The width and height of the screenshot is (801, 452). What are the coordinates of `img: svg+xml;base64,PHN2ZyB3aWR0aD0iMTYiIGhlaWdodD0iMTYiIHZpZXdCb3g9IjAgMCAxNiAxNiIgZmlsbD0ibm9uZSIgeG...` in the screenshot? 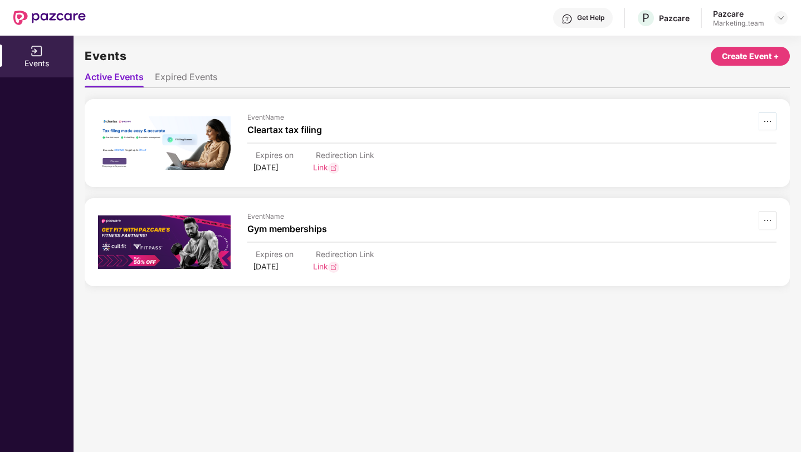 It's located at (37, 51).